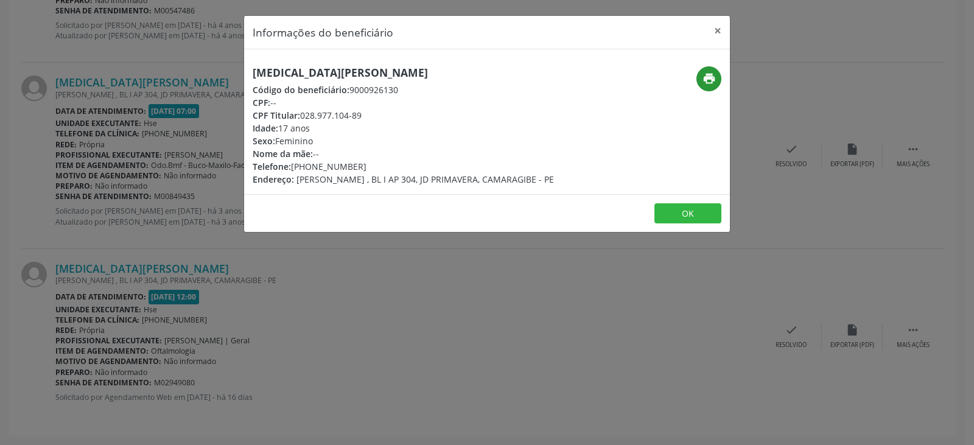 This screenshot has width=974, height=445. Describe the element at coordinates (271, 166) in the screenshot. I see `span: Telefone:` at that location.